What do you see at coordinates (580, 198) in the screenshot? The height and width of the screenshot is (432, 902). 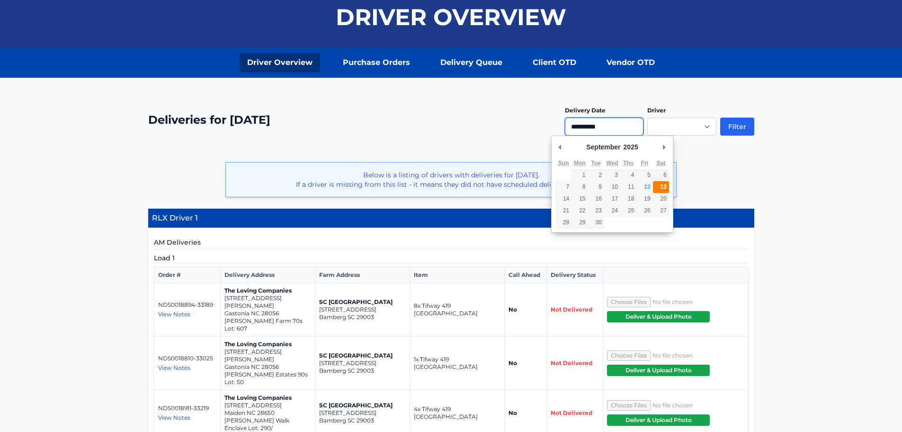 I see `button: 15` at bounding box center [580, 198].